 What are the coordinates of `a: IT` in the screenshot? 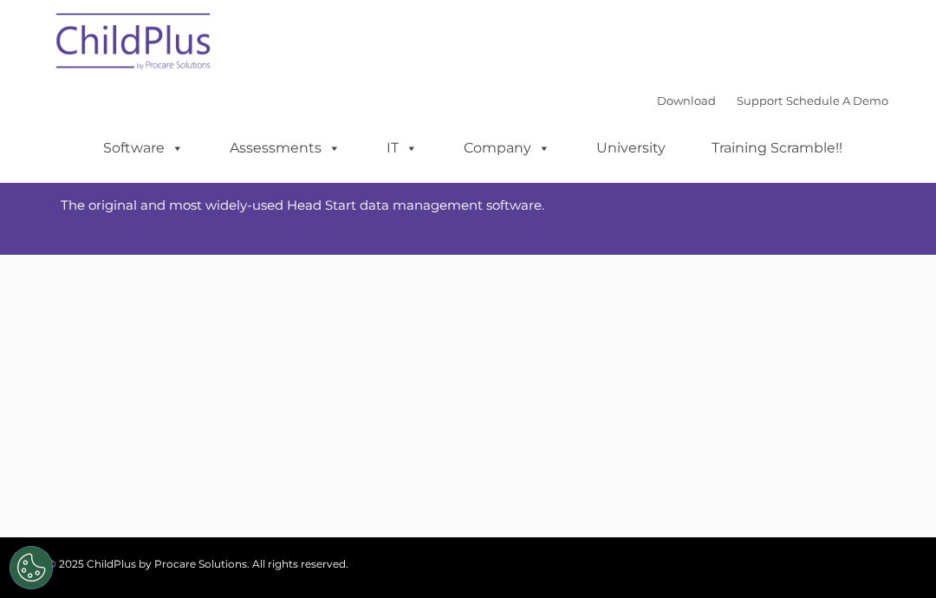 It's located at (402, 148).